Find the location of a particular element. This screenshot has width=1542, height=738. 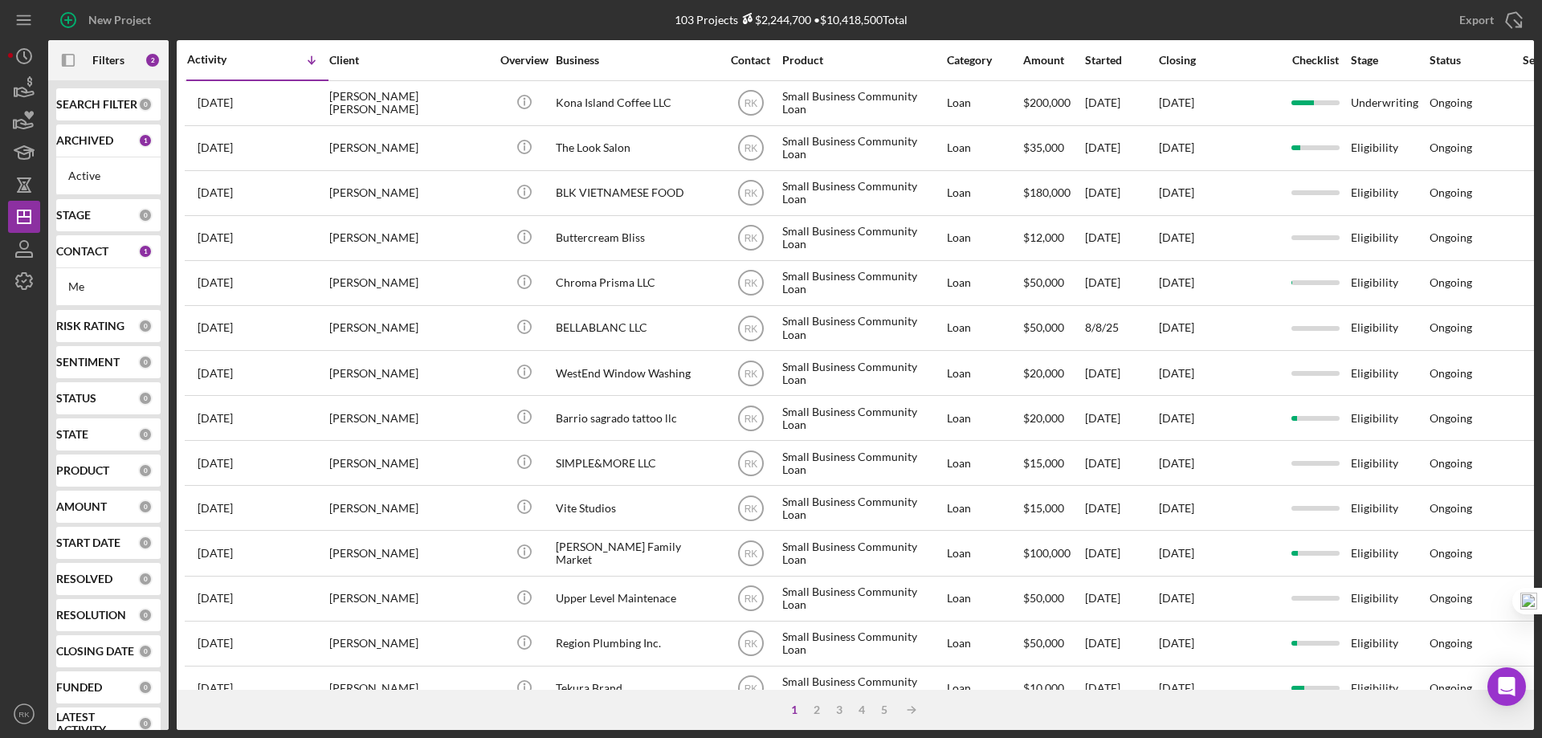

b: Filters is located at coordinates (108, 60).